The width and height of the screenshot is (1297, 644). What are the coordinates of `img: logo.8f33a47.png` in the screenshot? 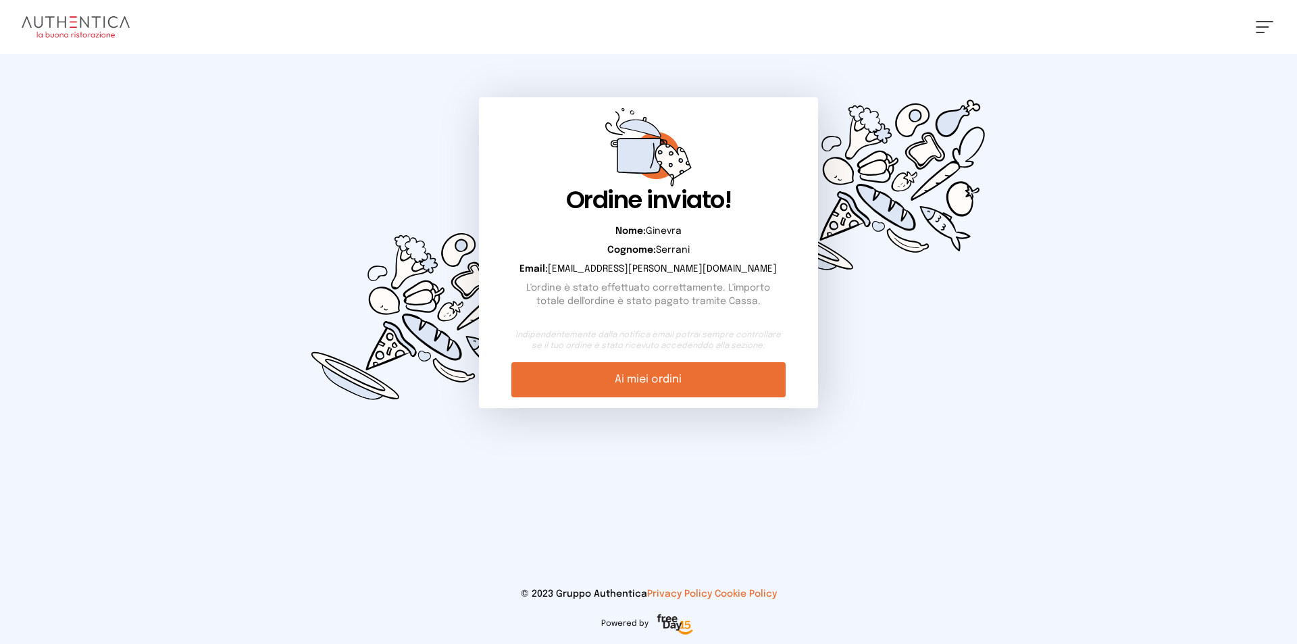 It's located at (76, 27).